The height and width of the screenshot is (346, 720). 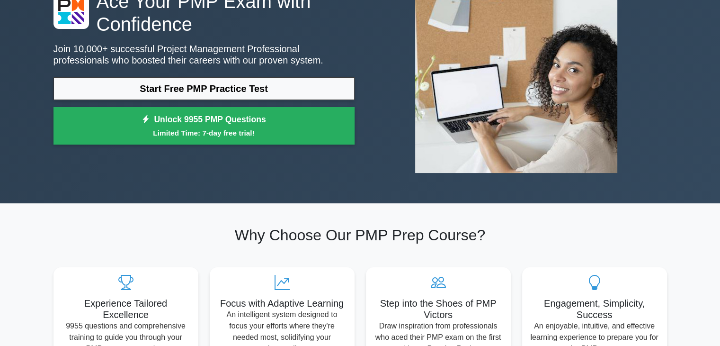 I want to click on h5: Engagement, Simplicity, Success, so click(x=595, y=309).